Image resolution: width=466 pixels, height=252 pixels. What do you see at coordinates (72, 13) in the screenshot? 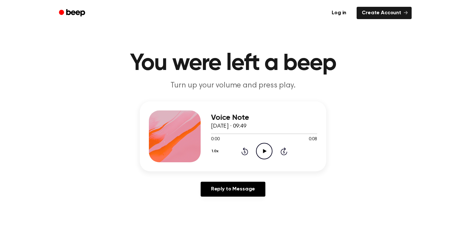
I see `a: Beep` at bounding box center [72, 13].